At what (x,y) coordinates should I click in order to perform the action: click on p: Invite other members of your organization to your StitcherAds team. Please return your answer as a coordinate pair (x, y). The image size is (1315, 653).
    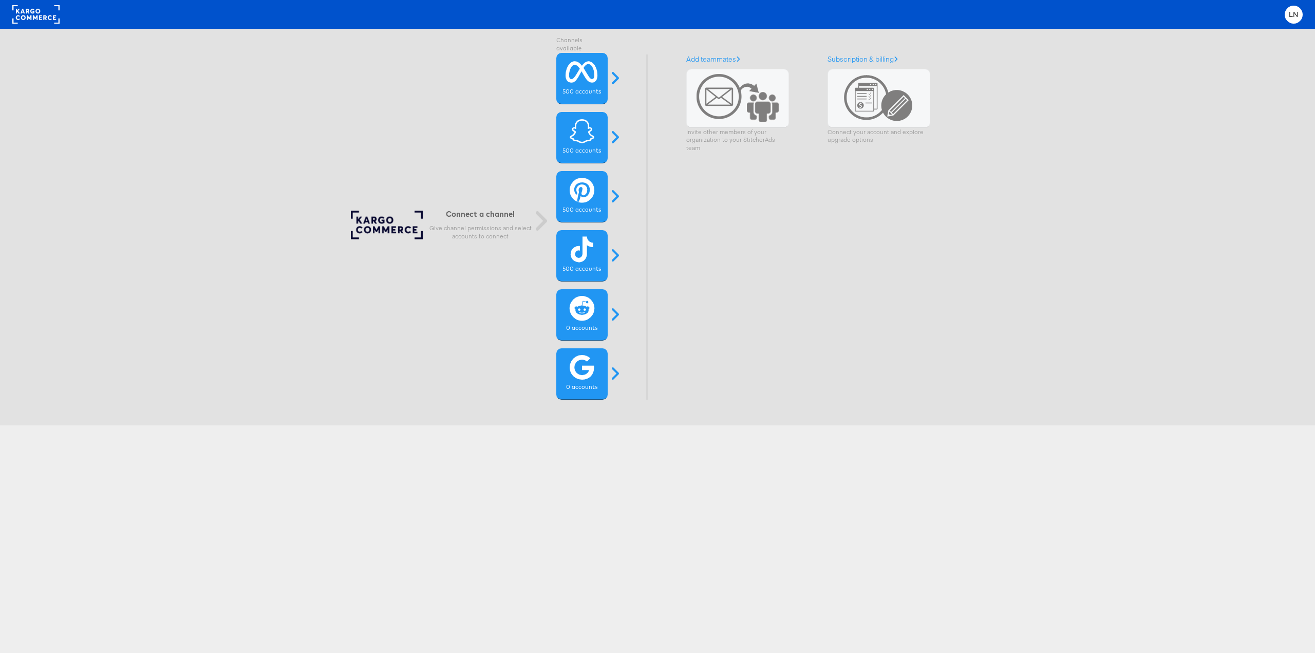
    Looking at the image, I should click on (738, 140).